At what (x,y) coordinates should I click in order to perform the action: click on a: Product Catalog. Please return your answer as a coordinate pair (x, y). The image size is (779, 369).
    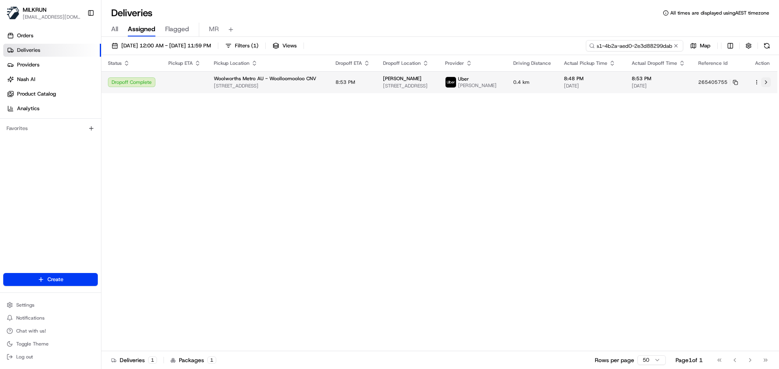
    Looking at the image, I should click on (52, 94).